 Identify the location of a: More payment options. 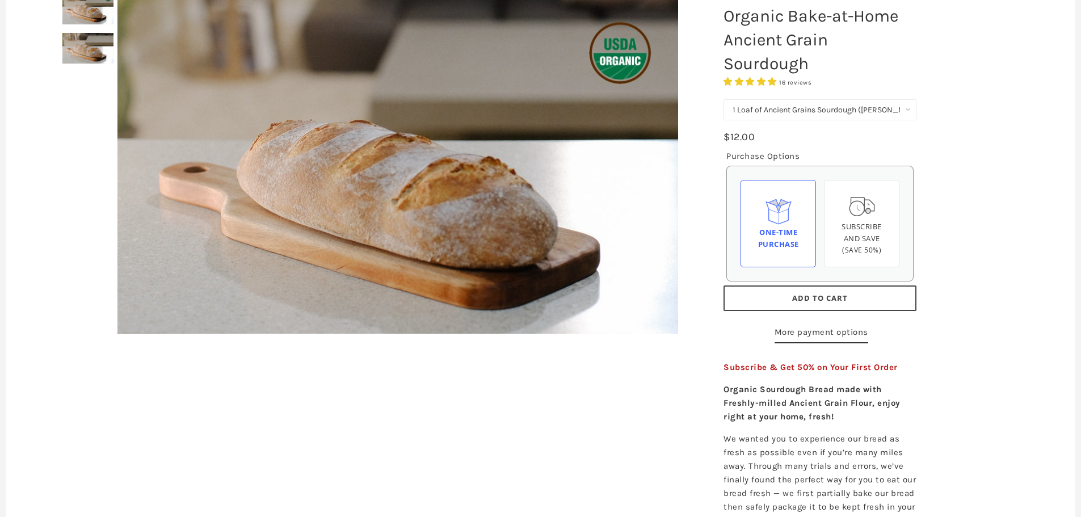
(821, 334).